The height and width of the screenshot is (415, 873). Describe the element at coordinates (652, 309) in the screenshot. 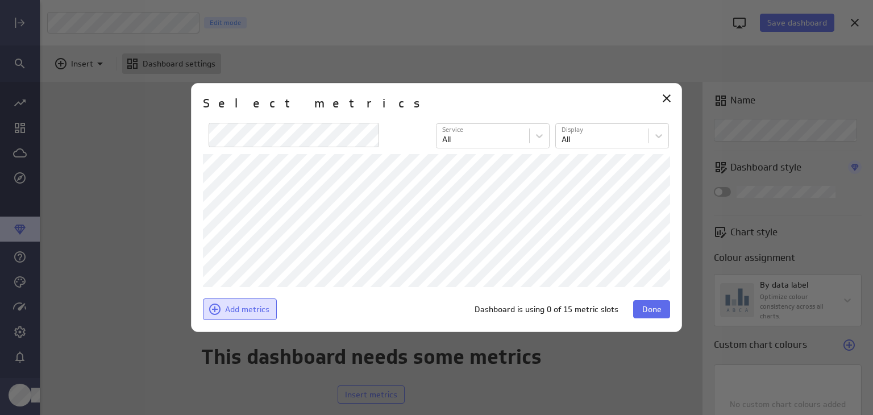

I see `button: Done` at that location.